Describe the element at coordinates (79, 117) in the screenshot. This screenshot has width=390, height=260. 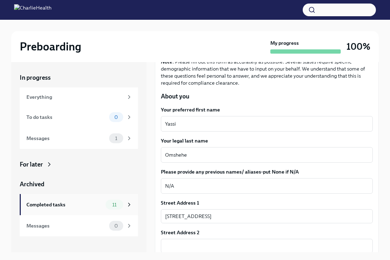
I see `a: To do tasks0` at that location.